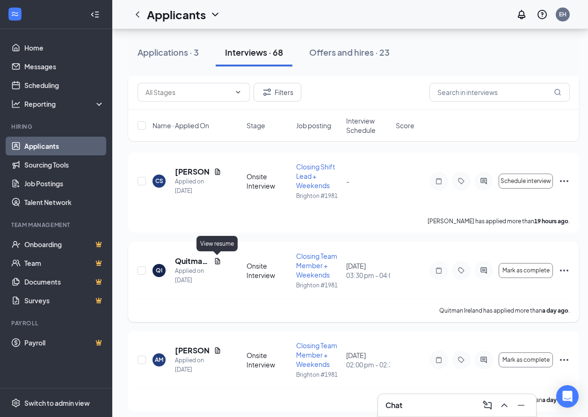 The image size is (588, 417). What do you see at coordinates (394, 405) in the screenshot?
I see `h3: Chat` at bounding box center [394, 405].